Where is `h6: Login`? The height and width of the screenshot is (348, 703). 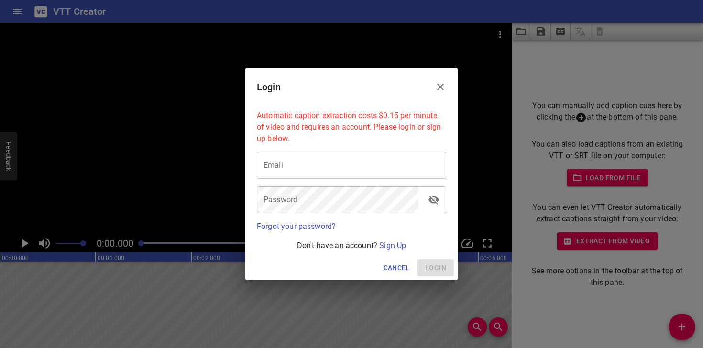
h6: Login is located at coordinates (269, 87).